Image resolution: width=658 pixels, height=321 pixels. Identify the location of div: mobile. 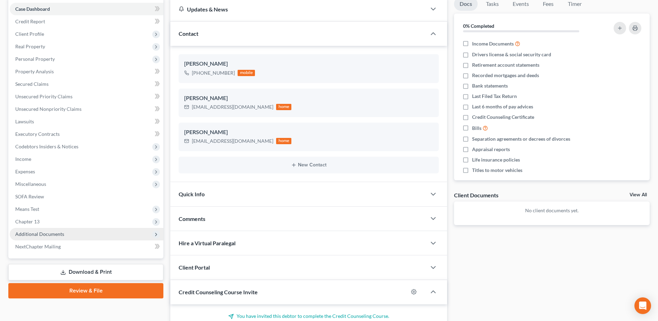
(246, 73).